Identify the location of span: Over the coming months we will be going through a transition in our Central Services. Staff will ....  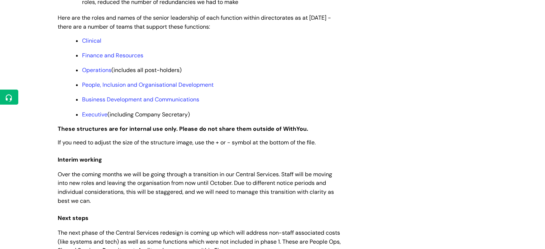
(195, 187).